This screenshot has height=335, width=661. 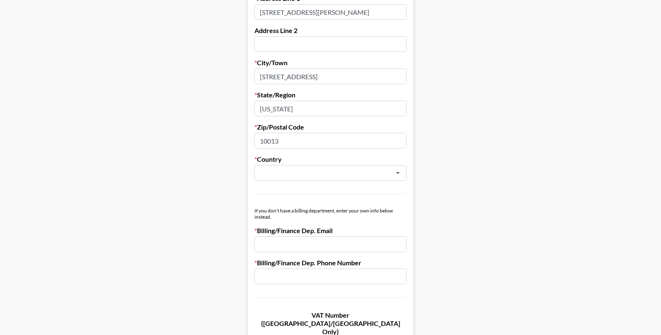 What do you see at coordinates (330, 95) in the screenshot?
I see `label: State/Region` at bounding box center [330, 95].